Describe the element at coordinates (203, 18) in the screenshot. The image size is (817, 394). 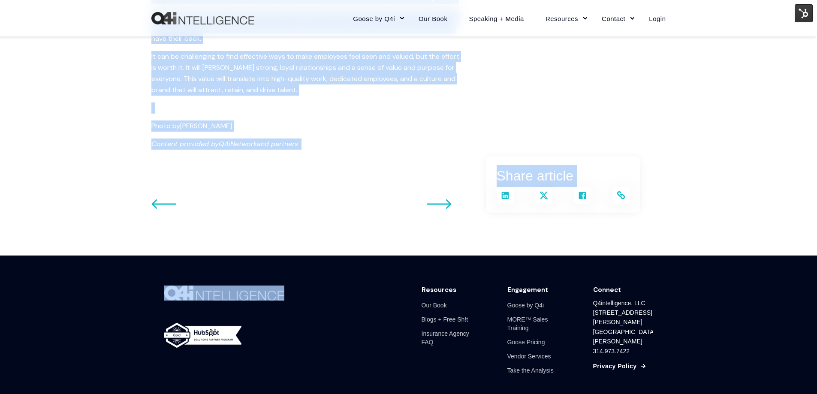
I see `img: Q4intelligence, LLC logo` at that location.